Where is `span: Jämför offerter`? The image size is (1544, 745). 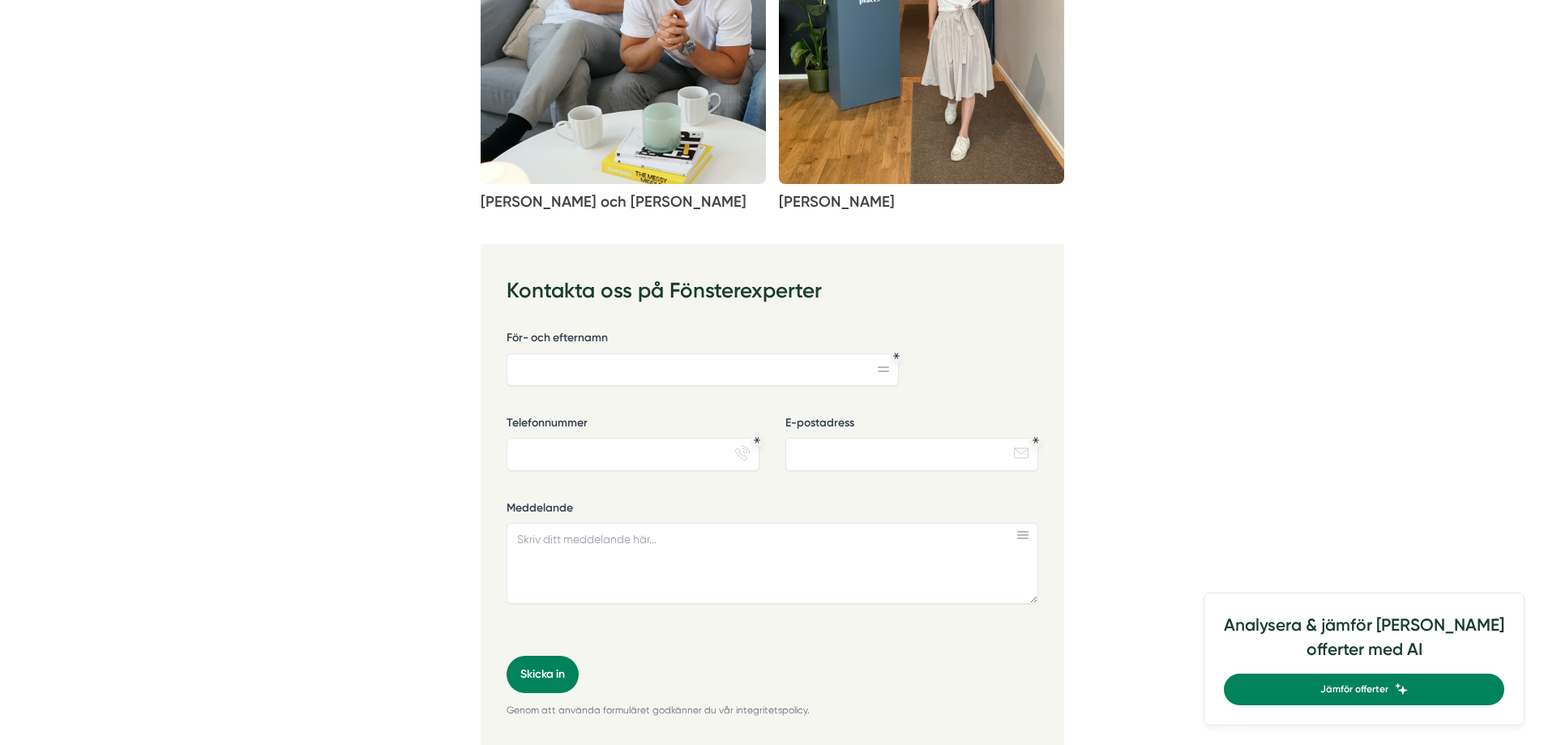 span: Jämför offerter is located at coordinates (1355, 689).